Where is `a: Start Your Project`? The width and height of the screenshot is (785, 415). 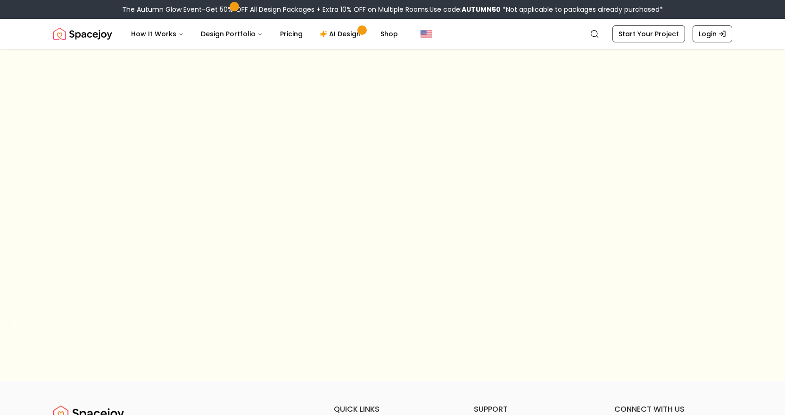 a: Start Your Project is located at coordinates (649, 34).